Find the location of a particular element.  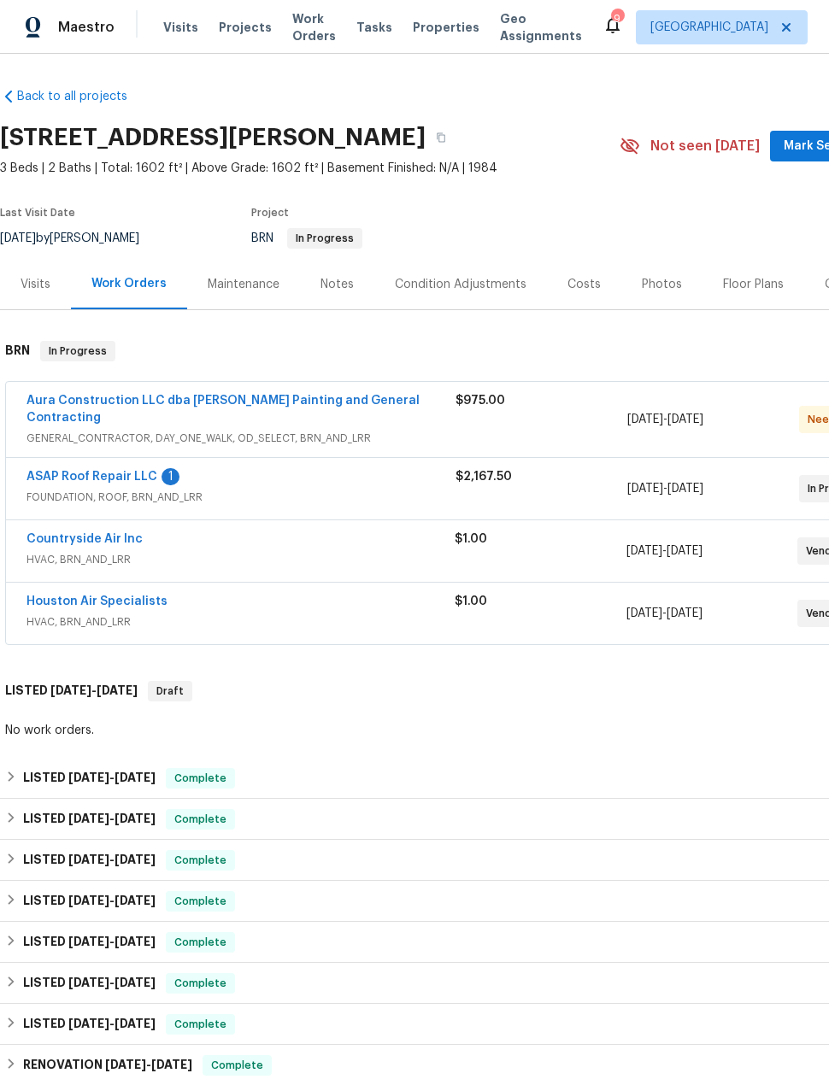

span: Properties is located at coordinates (446, 27).